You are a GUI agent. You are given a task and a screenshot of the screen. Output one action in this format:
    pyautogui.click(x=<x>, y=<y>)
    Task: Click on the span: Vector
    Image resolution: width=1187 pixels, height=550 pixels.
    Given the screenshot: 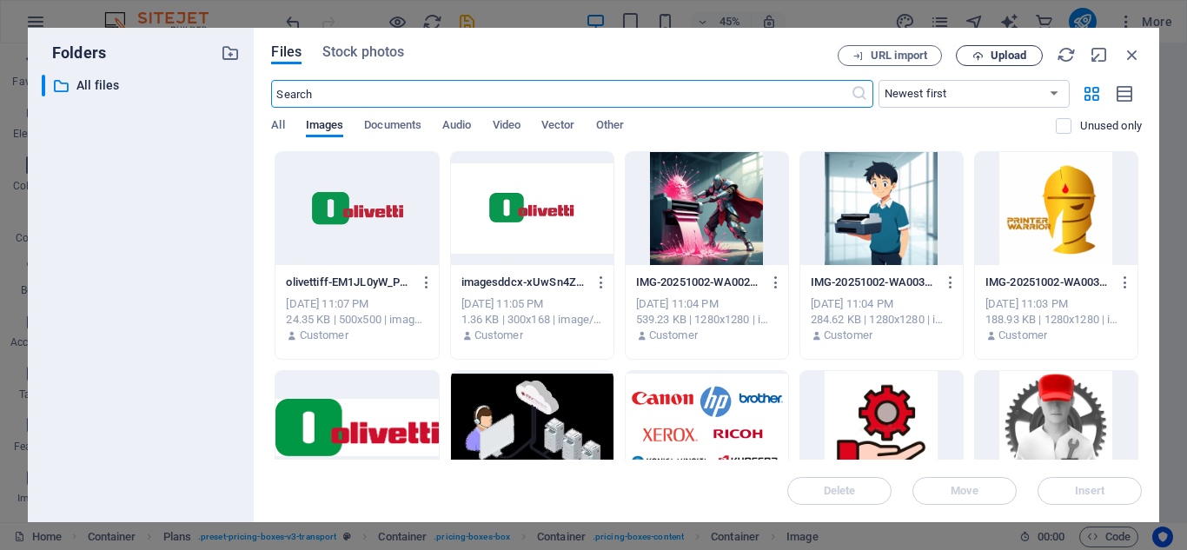 What is the action you would take?
    pyautogui.click(x=558, y=127)
    